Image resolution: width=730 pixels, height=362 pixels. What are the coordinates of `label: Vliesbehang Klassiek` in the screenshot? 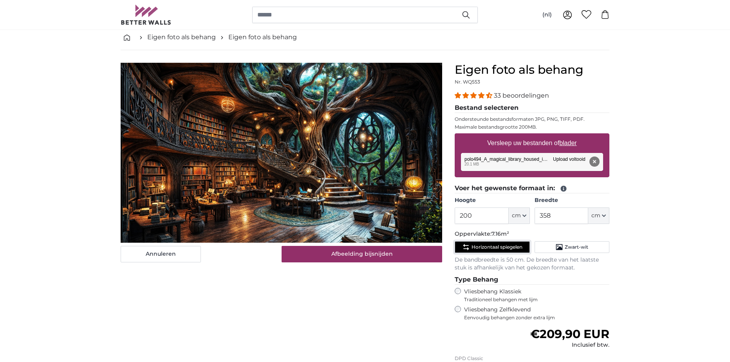 It's located at (530, 295).